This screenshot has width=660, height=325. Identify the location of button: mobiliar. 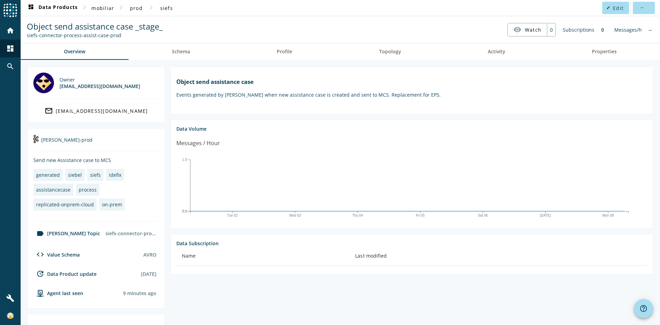
(103, 8).